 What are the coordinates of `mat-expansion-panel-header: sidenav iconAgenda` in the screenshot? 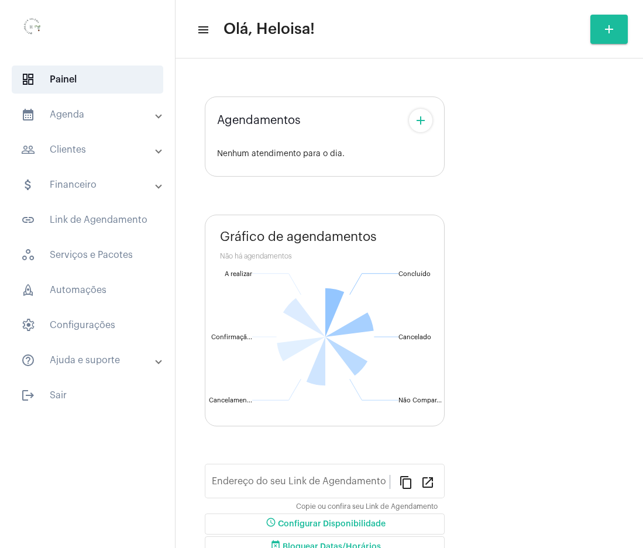 It's located at (91, 115).